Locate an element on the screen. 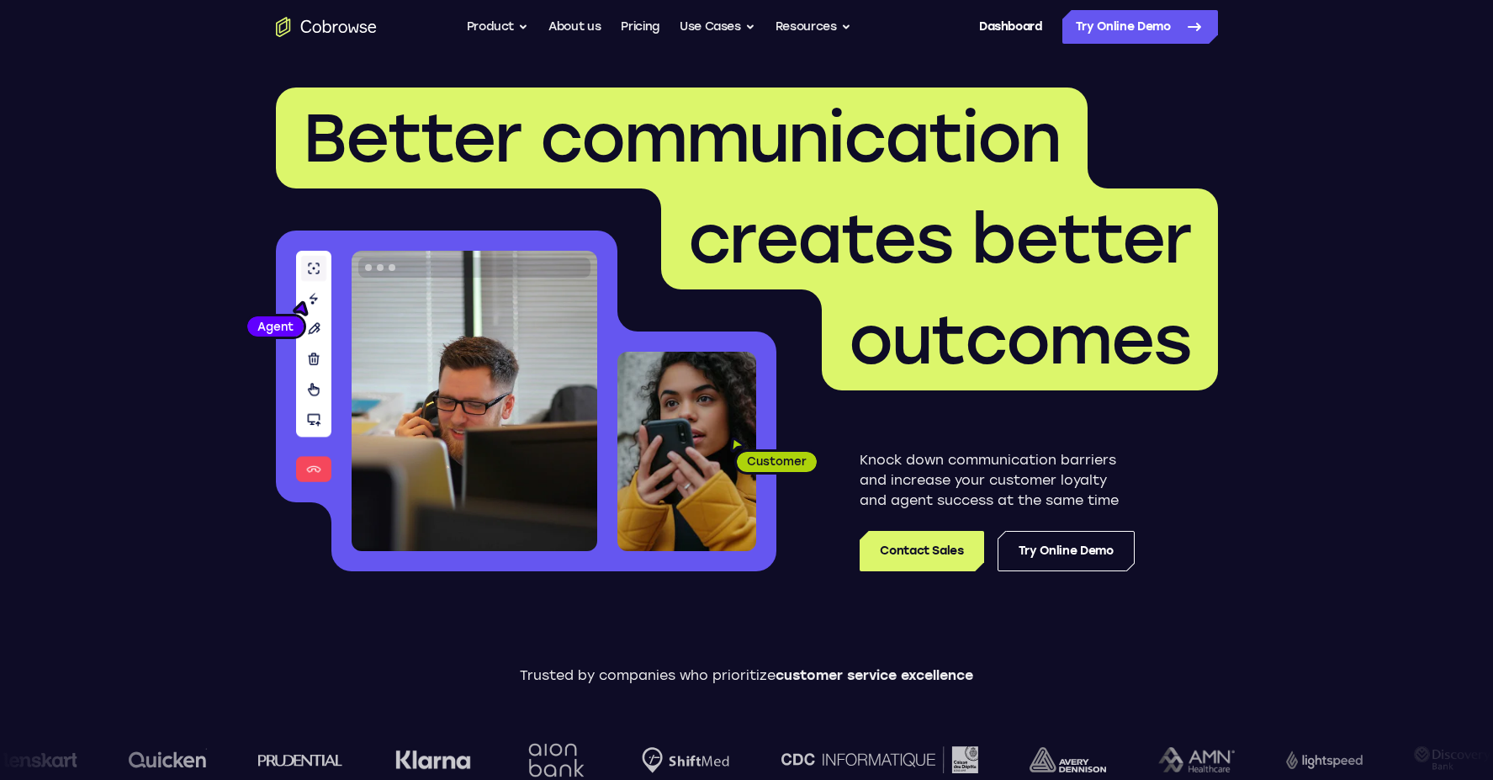 The width and height of the screenshot is (1493, 780). button: Use Cases is located at coordinates (718, 27).